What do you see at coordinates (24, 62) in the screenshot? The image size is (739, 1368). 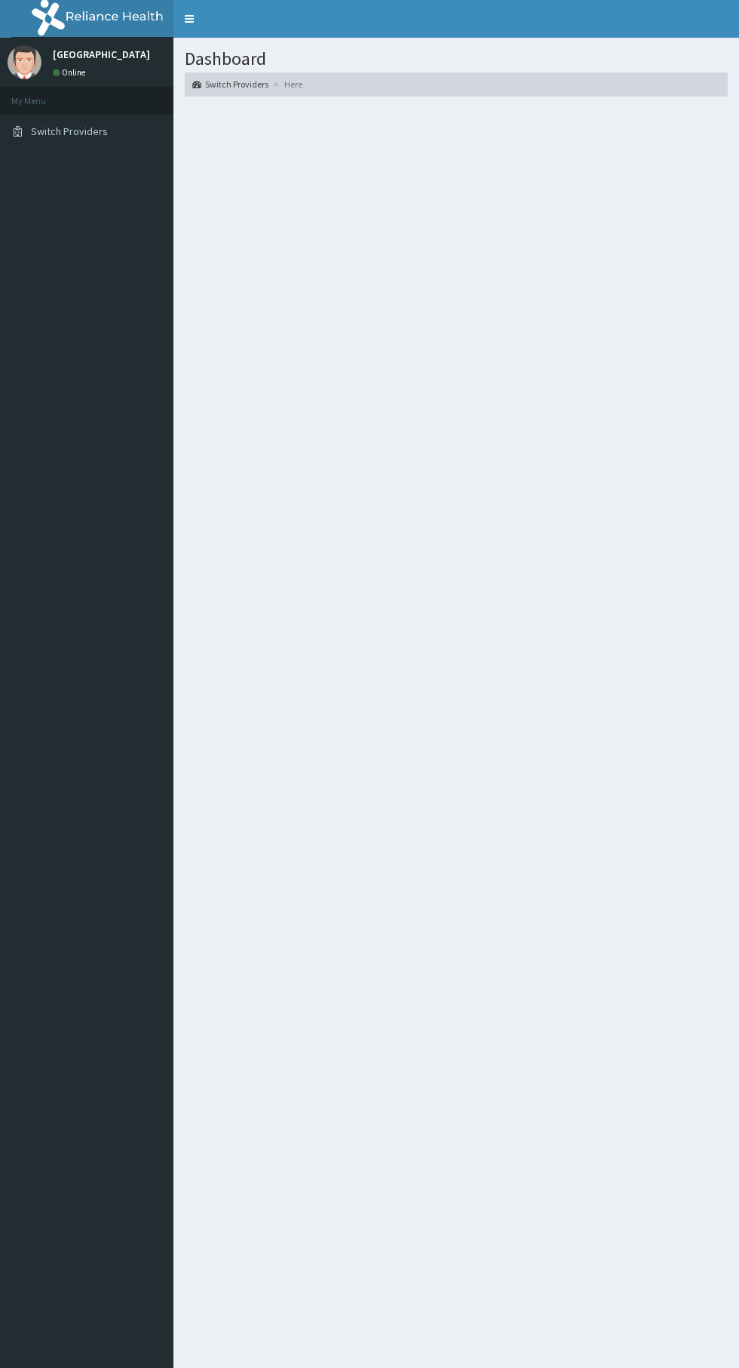 I see `img: User Image` at bounding box center [24, 62].